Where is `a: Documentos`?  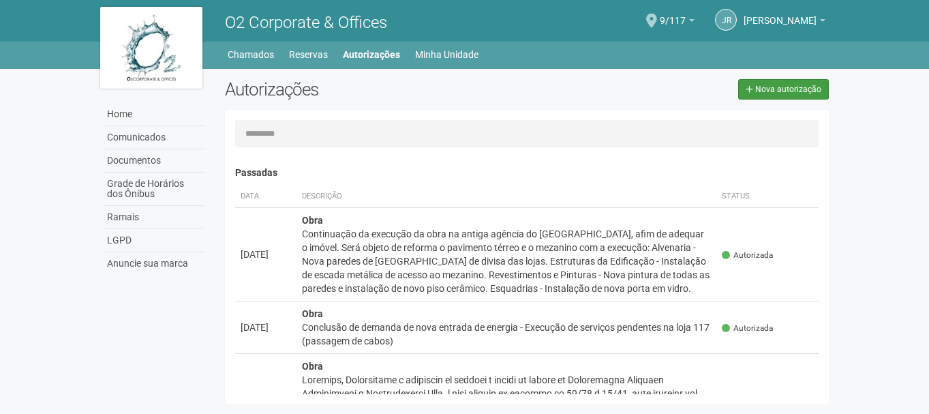 a: Documentos is located at coordinates (154, 161).